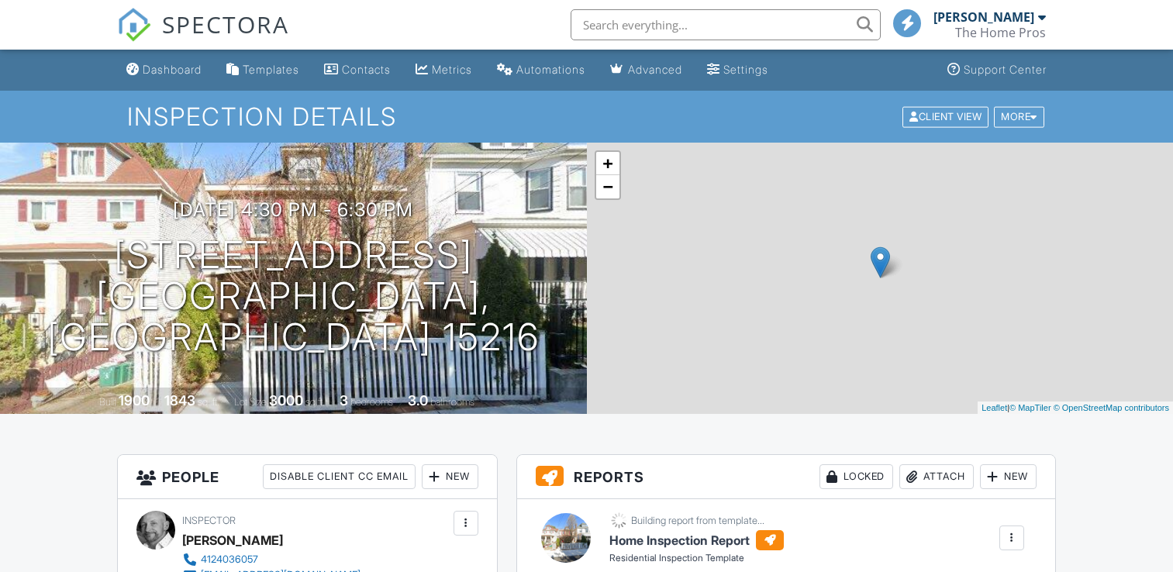 The height and width of the screenshot is (572, 1173). I want to click on a: Settings, so click(737, 70).